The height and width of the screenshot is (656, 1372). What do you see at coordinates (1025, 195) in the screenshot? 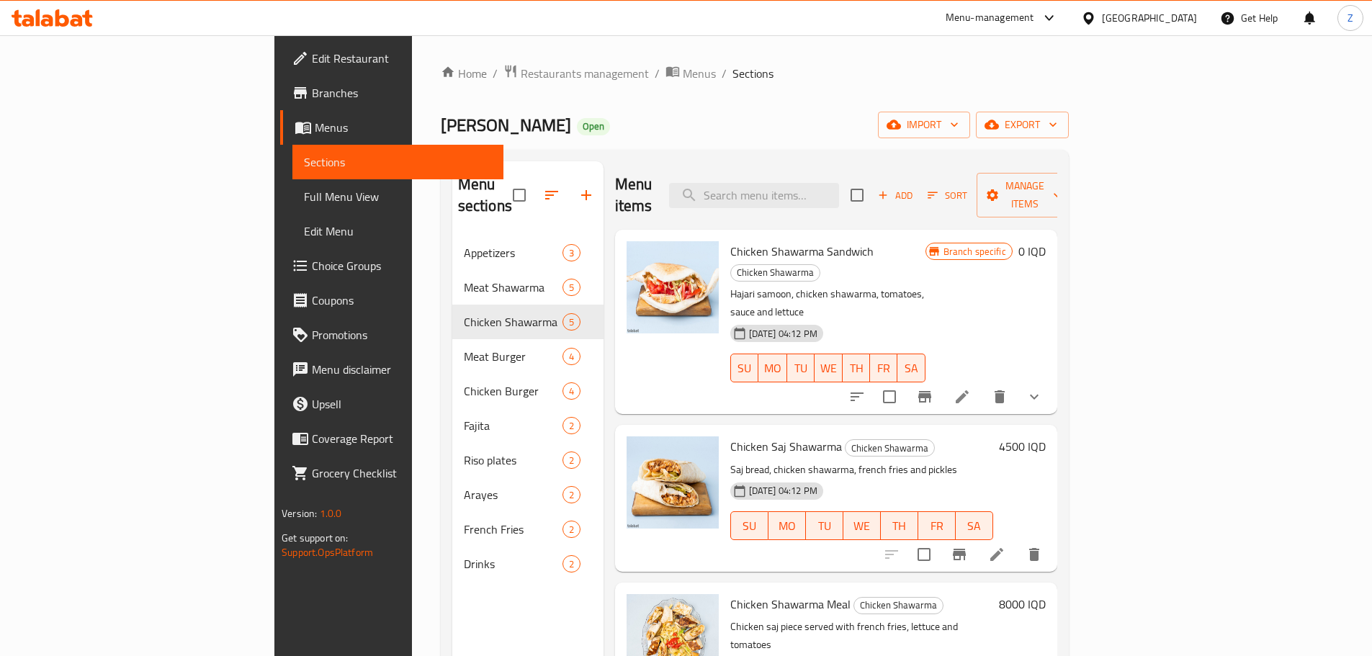
I see `span: Manage items` at bounding box center [1025, 195].